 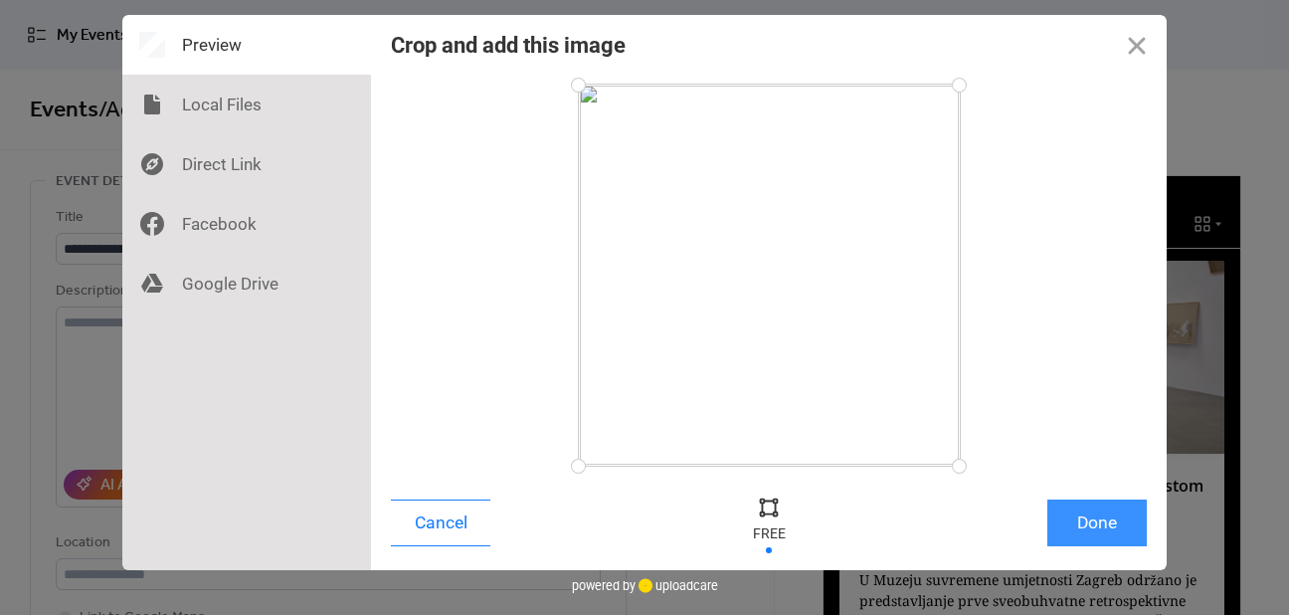 What do you see at coordinates (247, 104) in the screenshot?
I see `div: Local Files` at bounding box center [247, 104].